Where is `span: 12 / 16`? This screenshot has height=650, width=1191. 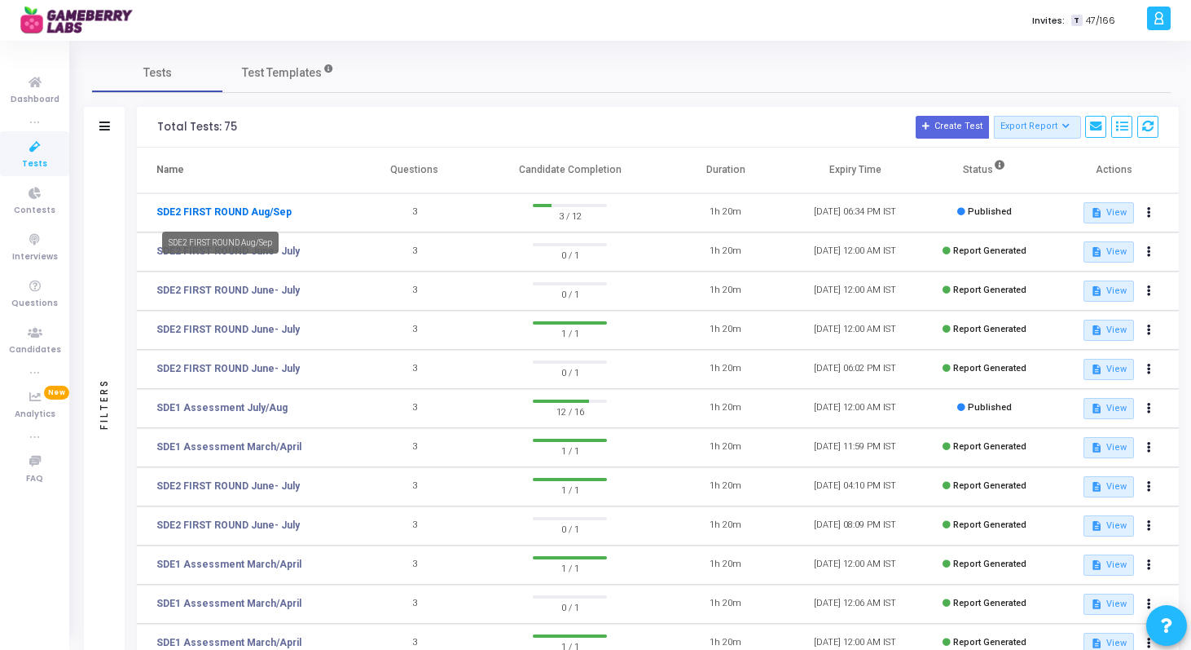
span: 12 / 16 is located at coordinates (570, 411).